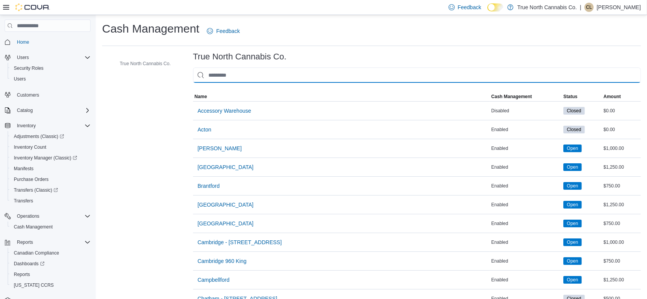  What do you see at coordinates (589, 7) in the screenshot?
I see `div: Charity Larocque` at bounding box center [589, 7].